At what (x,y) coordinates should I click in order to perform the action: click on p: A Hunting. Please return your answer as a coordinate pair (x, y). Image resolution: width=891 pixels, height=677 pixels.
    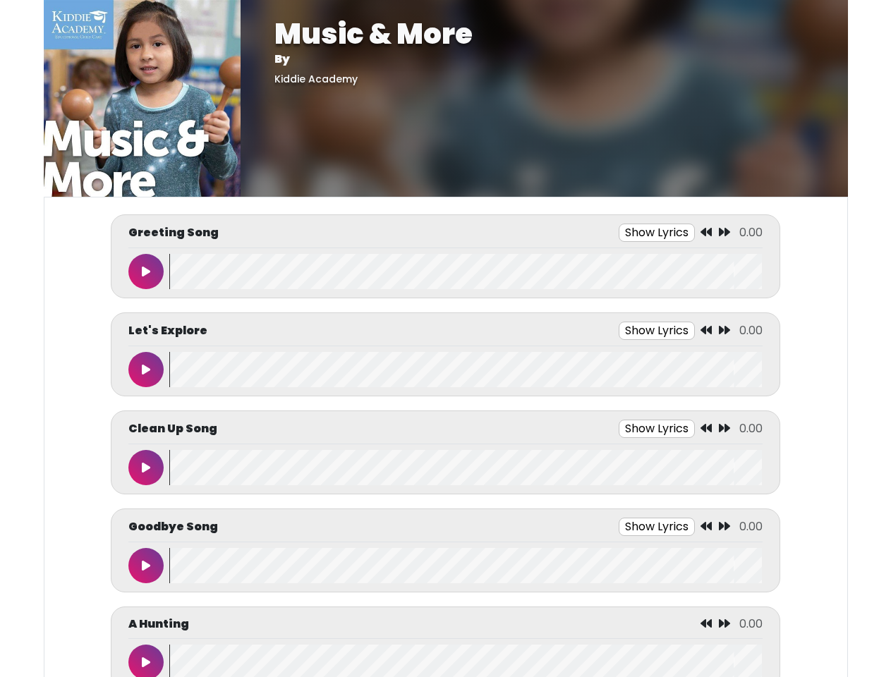
    Looking at the image, I should click on (159, 624).